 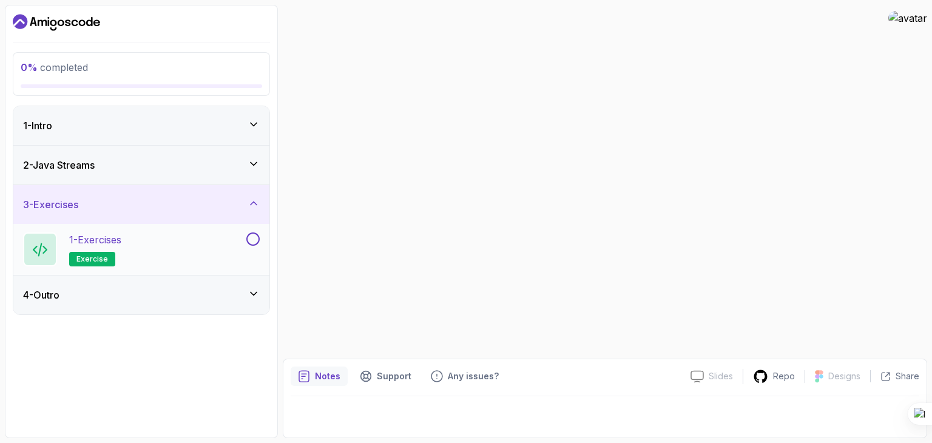 I want to click on h3: 4 - Outro, so click(x=41, y=295).